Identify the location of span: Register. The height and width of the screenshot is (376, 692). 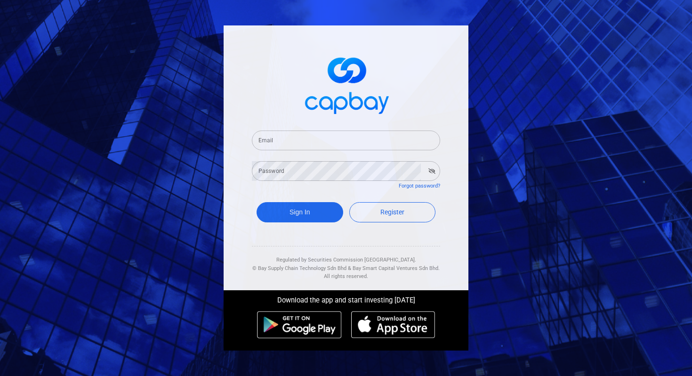
(392, 212).